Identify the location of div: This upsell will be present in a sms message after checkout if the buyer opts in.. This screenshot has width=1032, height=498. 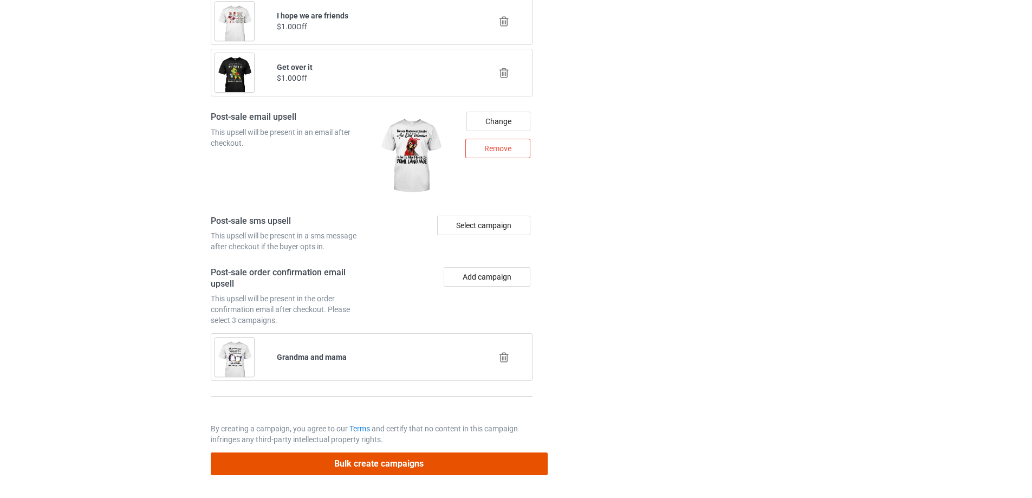
(289, 241).